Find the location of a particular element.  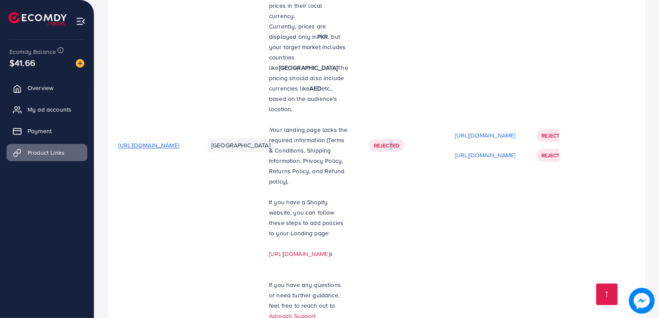

span: If you have a Shopify website, you can follow these steps to add policies to your Landing page: is located at coordinates (306, 217).